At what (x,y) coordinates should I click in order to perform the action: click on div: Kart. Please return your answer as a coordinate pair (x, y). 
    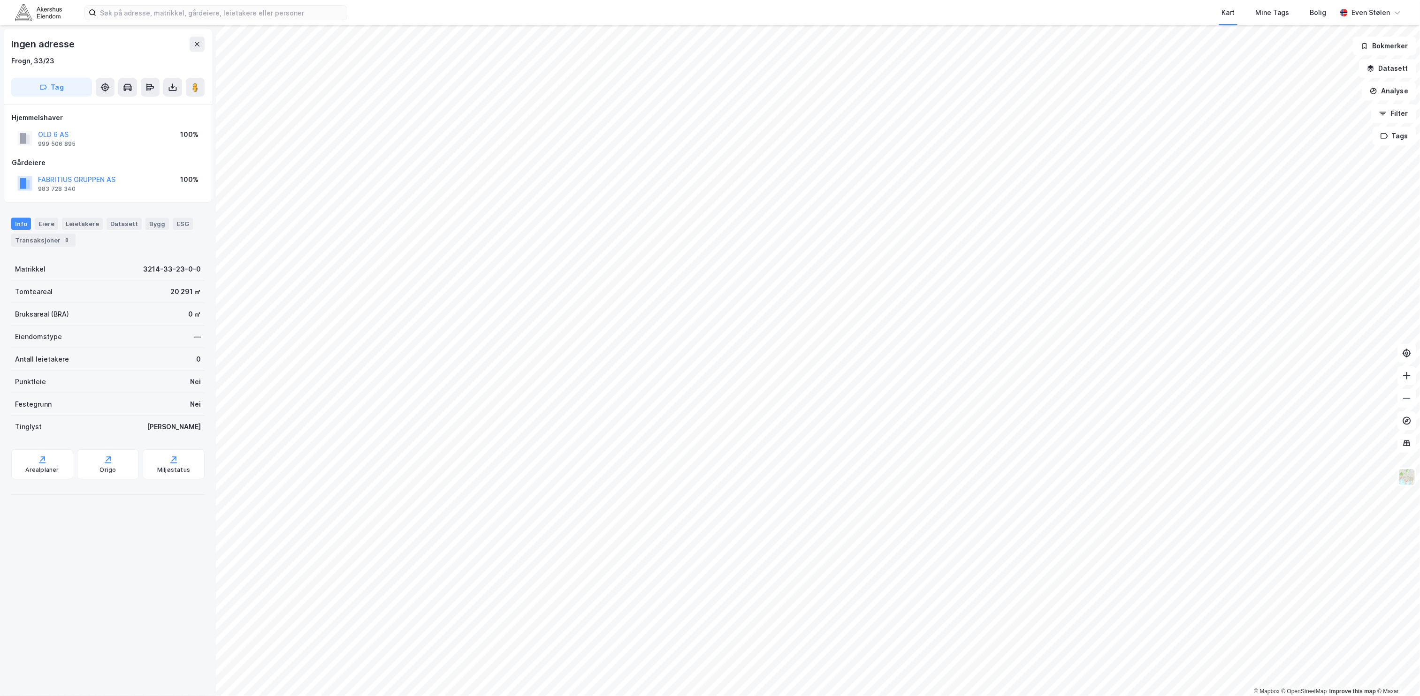
    Looking at the image, I should click on (1228, 13).